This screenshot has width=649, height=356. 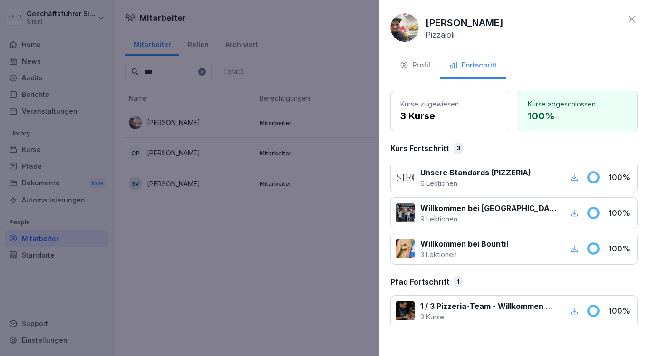 I want to click on div: 3, so click(x=459, y=148).